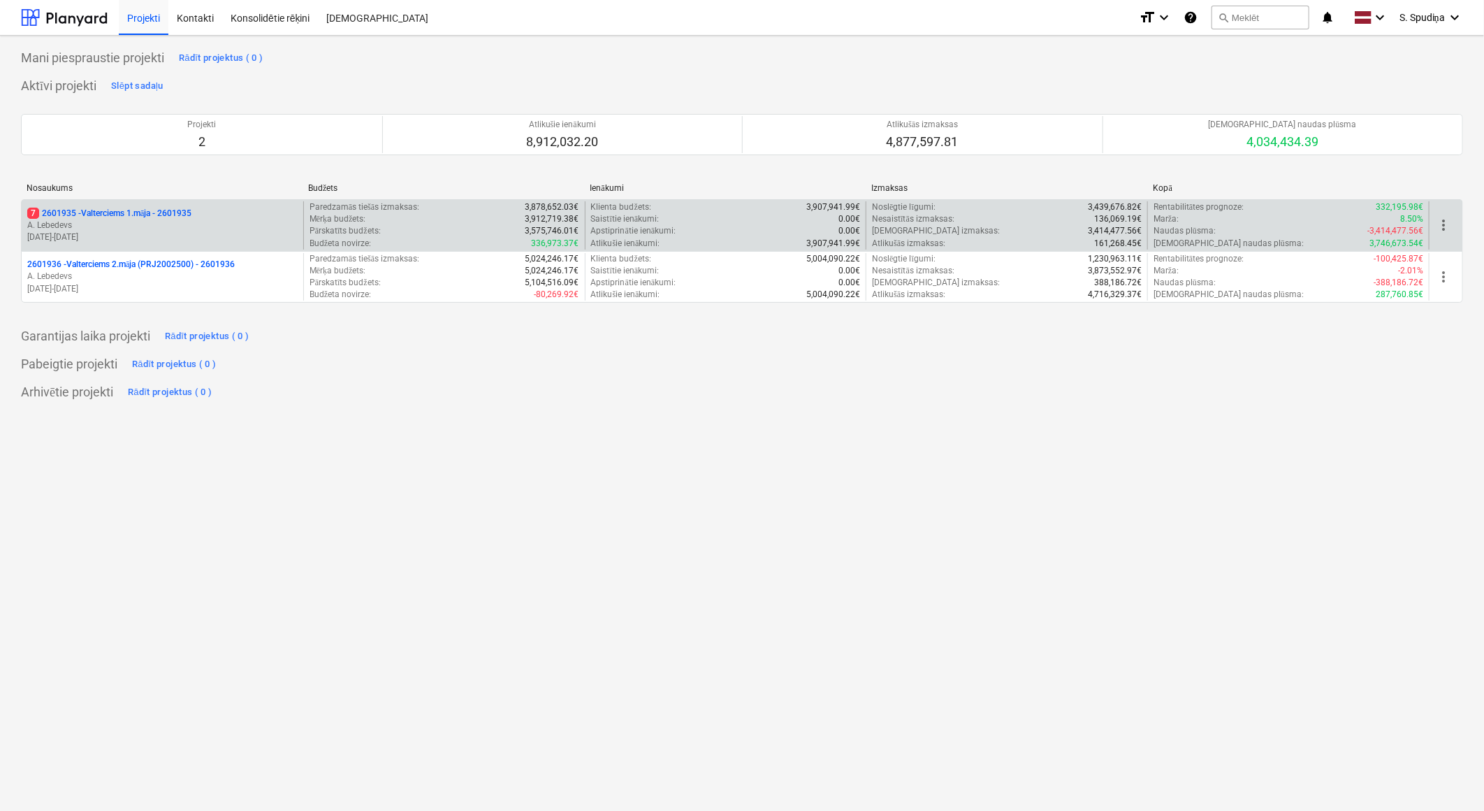 This screenshot has height=811, width=1484. I want to click on p: 2601935 - Valterciems 1.māja - 2601935, so click(109, 213).